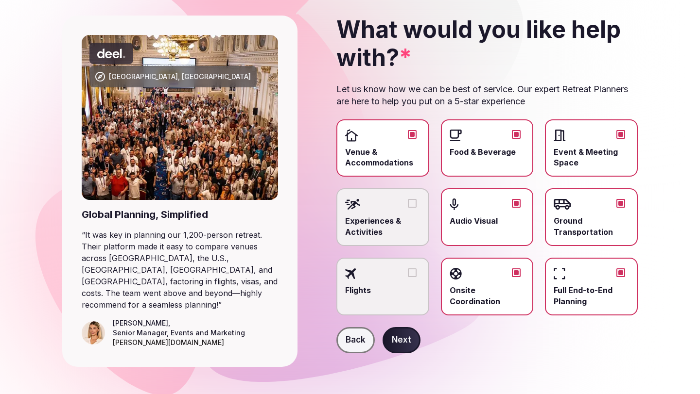 This screenshot has height=394, width=700. What do you see at coordinates (412, 135) in the screenshot?
I see `button: Venue & Accommodations` at bounding box center [412, 135].